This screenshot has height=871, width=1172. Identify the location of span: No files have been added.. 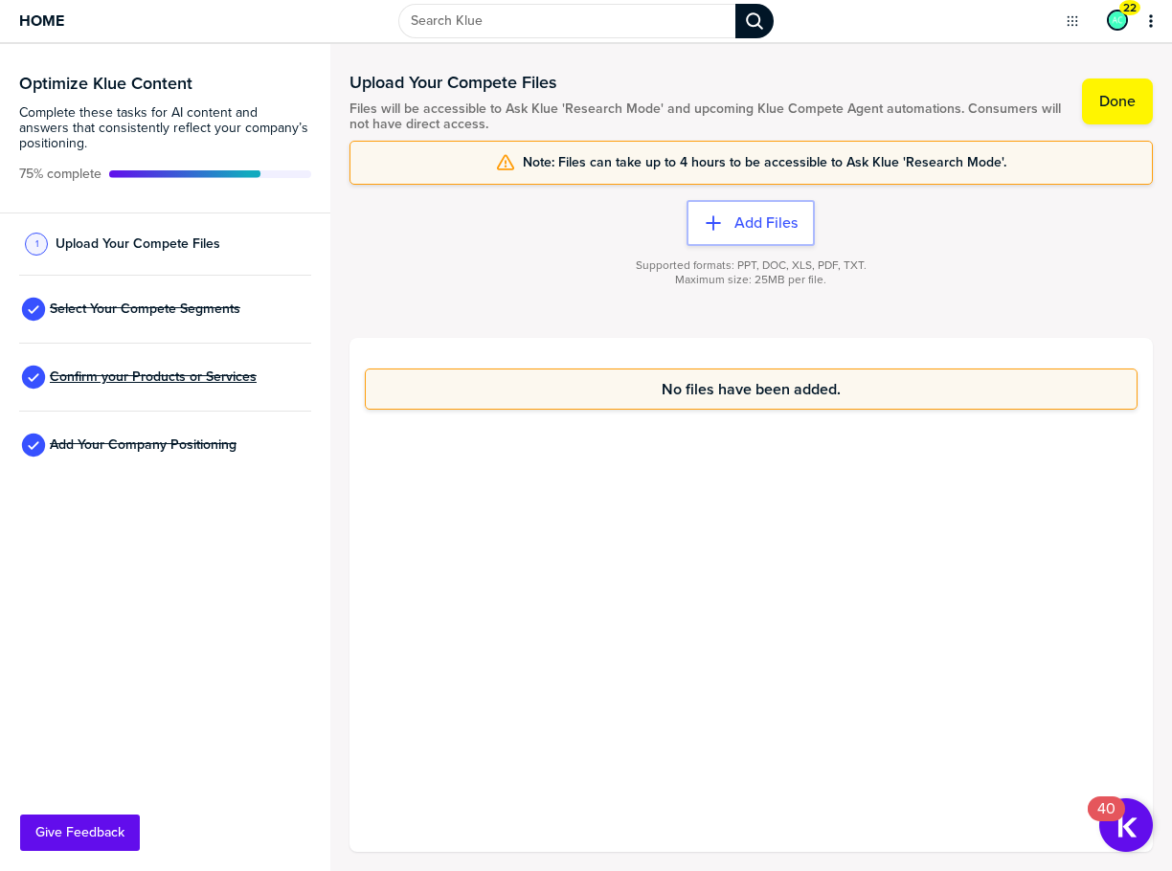
(751, 389).